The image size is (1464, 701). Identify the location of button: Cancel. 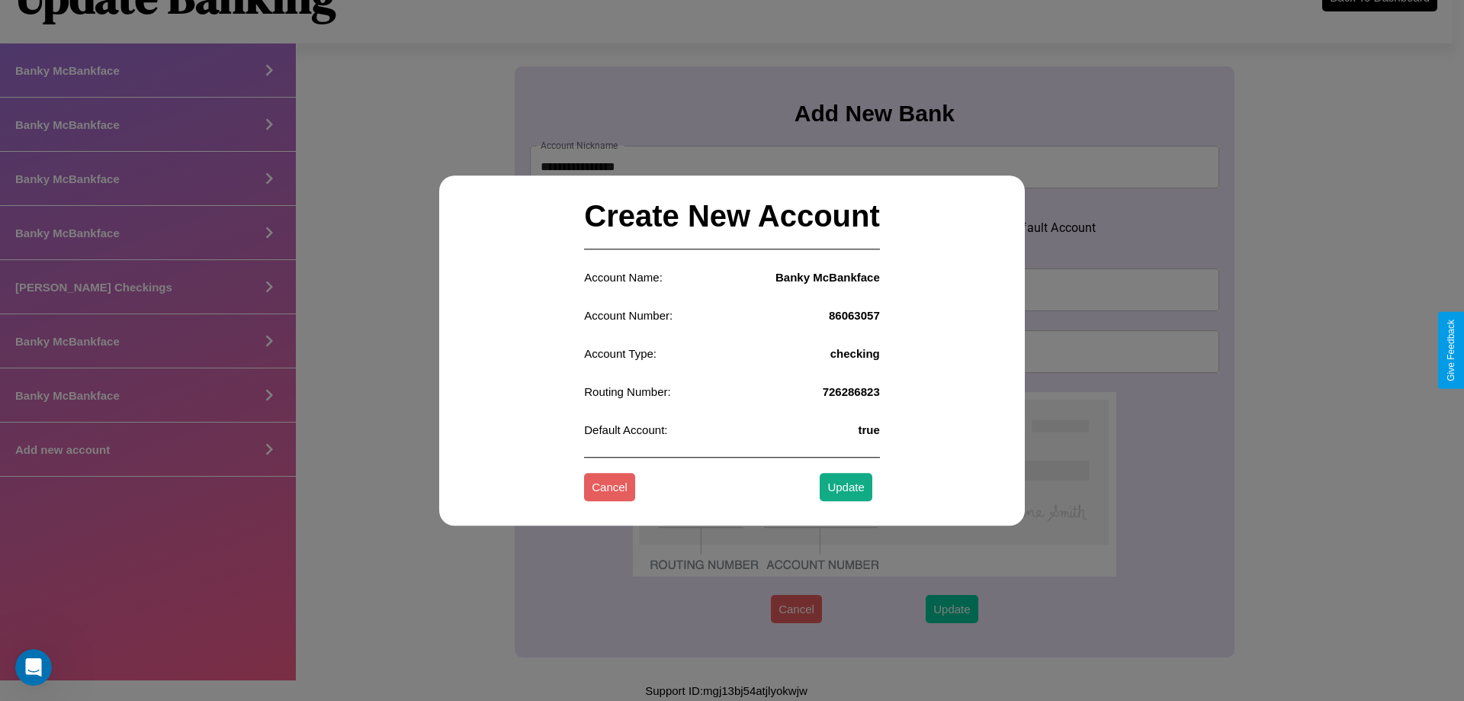
(609, 487).